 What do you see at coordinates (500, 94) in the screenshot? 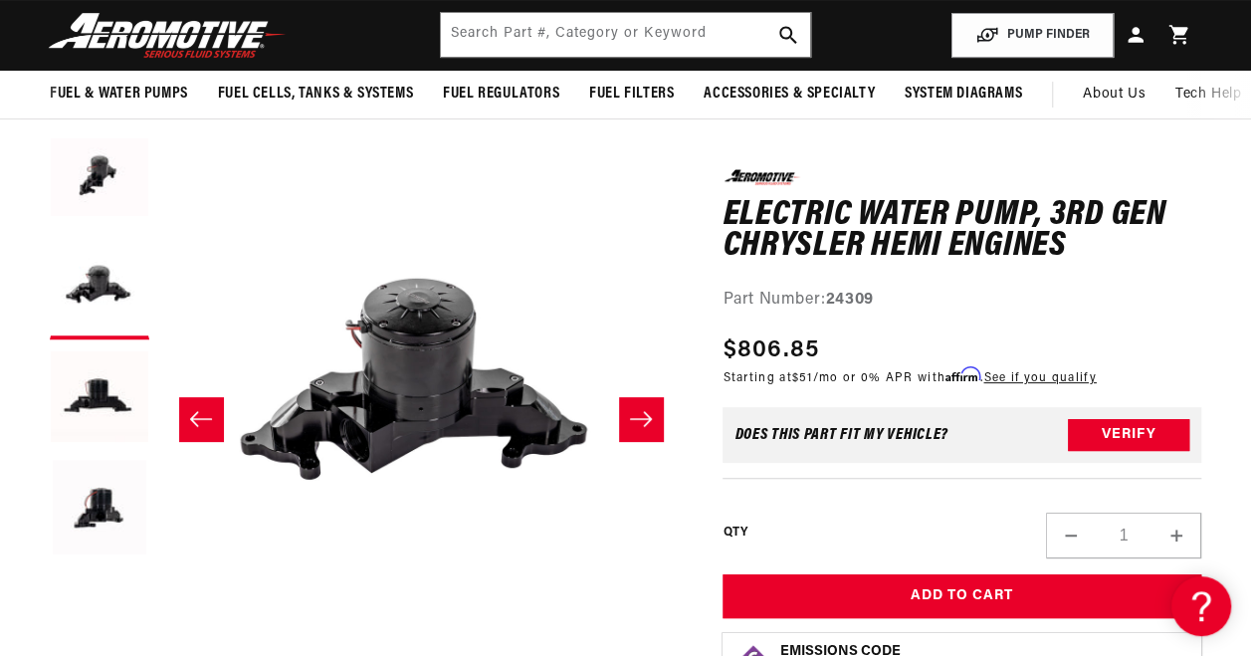
I see `span: Fuel Regulators` at bounding box center [500, 94].